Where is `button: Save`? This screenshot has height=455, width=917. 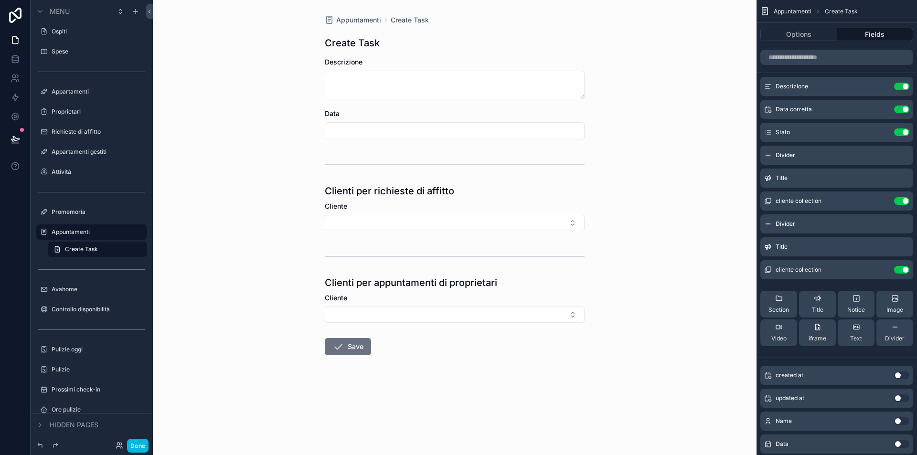
button: Save is located at coordinates (348, 347).